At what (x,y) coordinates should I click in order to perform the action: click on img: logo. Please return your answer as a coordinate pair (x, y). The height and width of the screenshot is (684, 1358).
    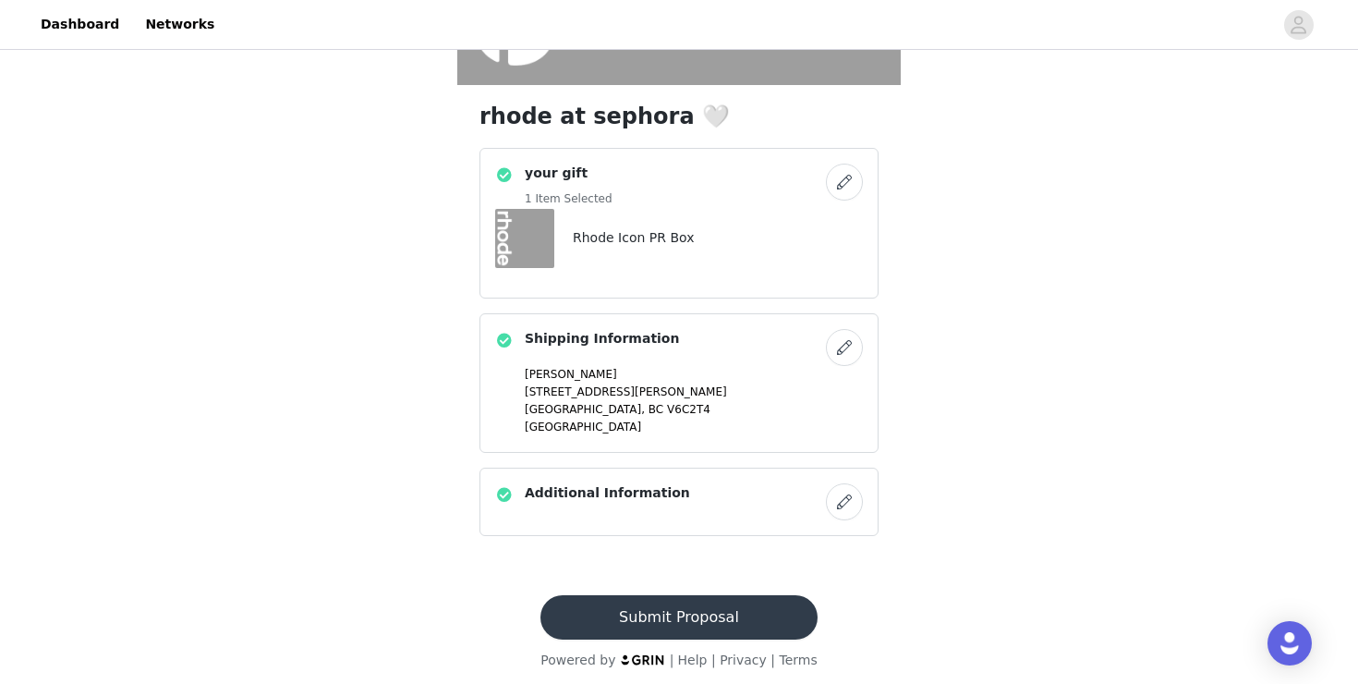
    Looking at the image, I should click on (643, 659).